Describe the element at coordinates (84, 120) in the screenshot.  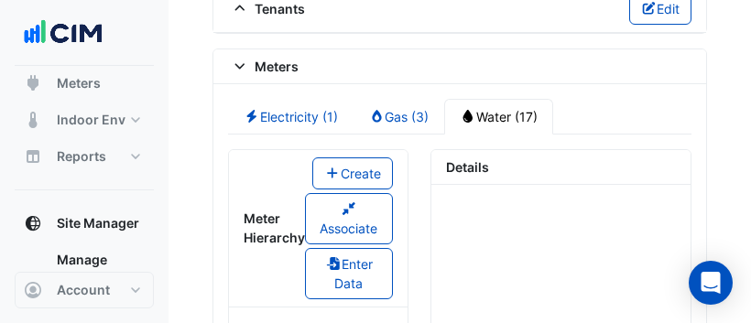
I see `button: Indoor Env` at that location.